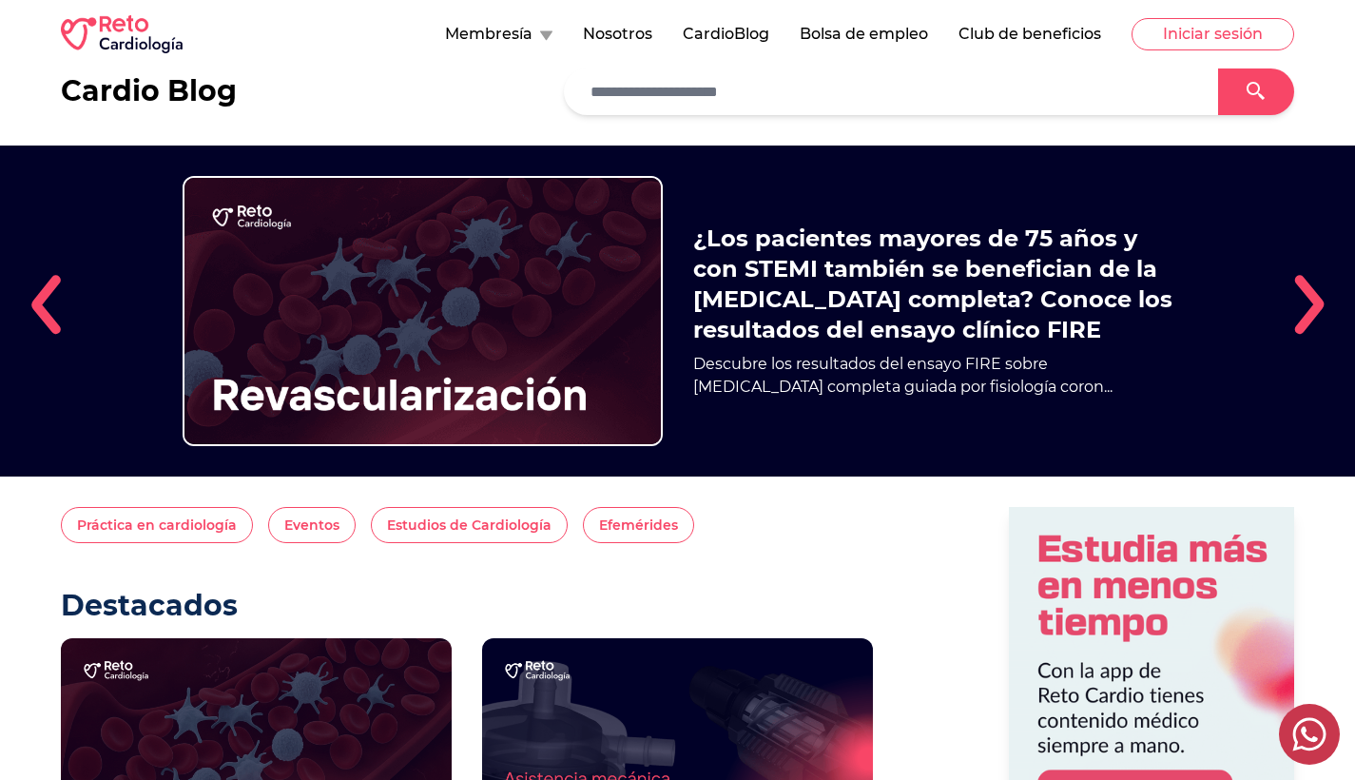 The image size is (1355, 780). I want to click on a: Bolsa de empleo, so click(863, 34).